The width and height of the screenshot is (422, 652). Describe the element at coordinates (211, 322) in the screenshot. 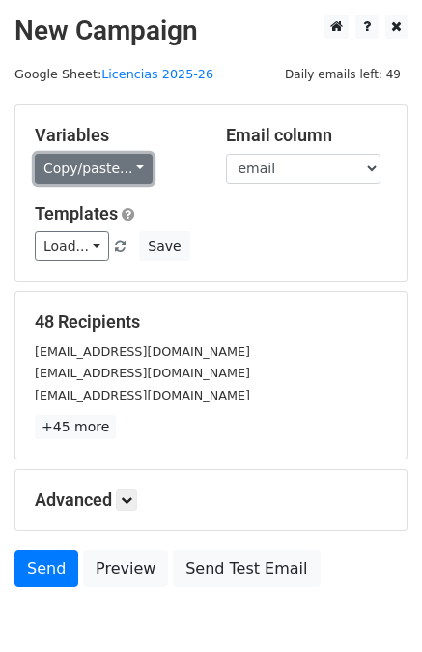

I see `h5: 48 Recipients` at that location.